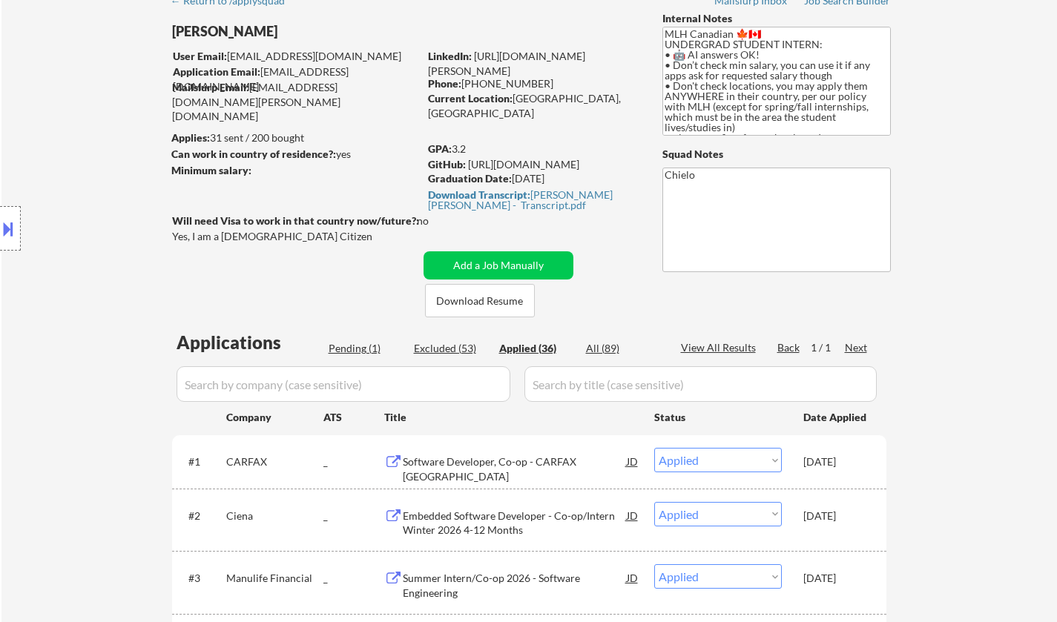 The height and width of the screenshot is (622, 1057). I want to click on div: no, so click(438, 221).